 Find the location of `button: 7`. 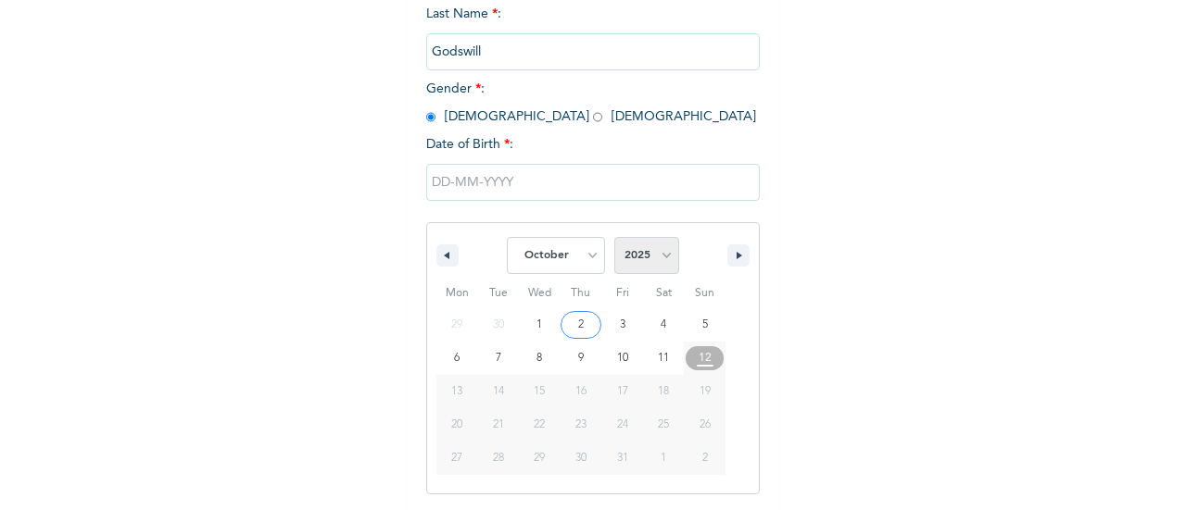

button: 7 is located at coordinates (498, 358).